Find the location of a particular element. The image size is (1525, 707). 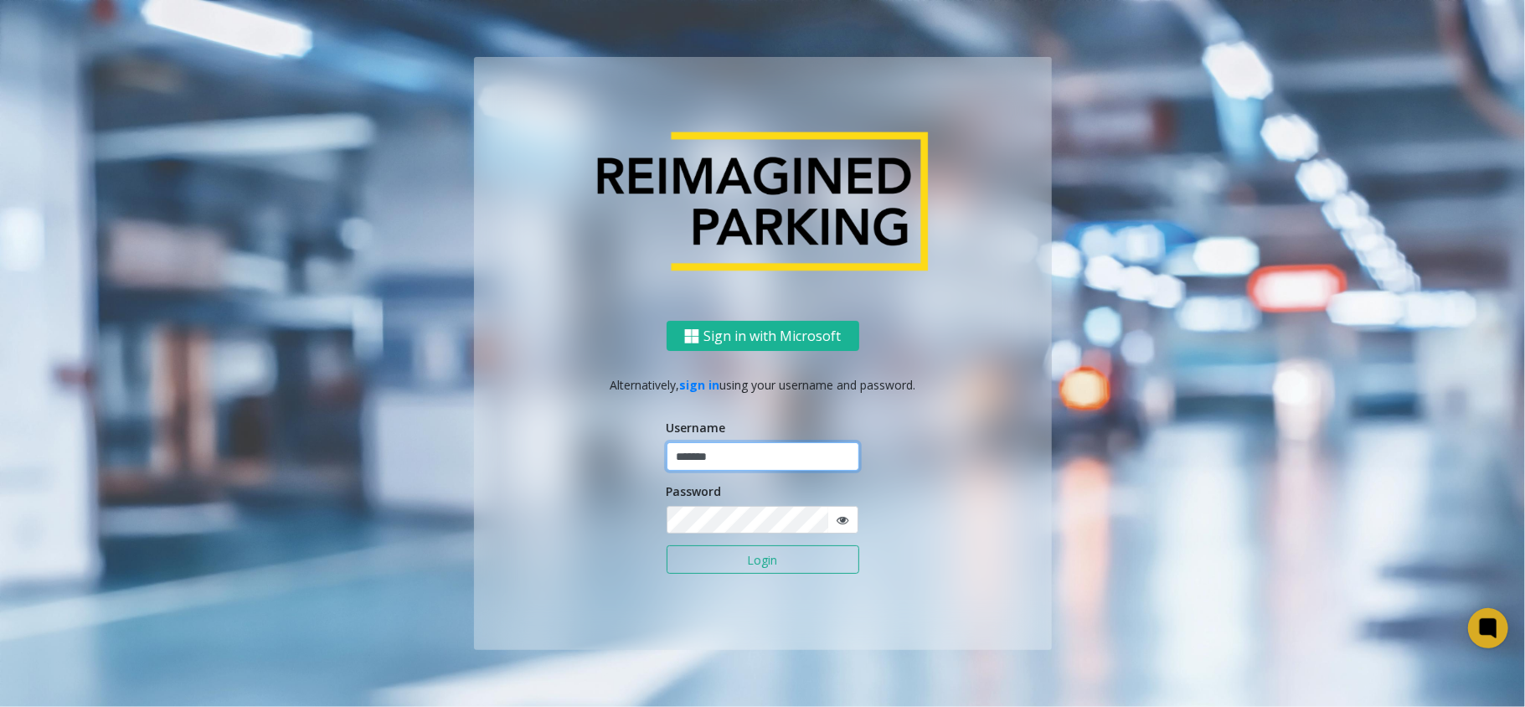

a: sign in is located at coordinates (699, 384).